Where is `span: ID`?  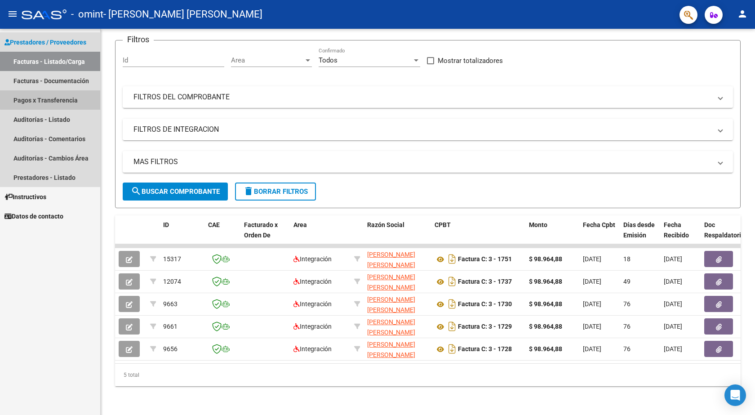
span: ID is located at coordinates (166, 225).